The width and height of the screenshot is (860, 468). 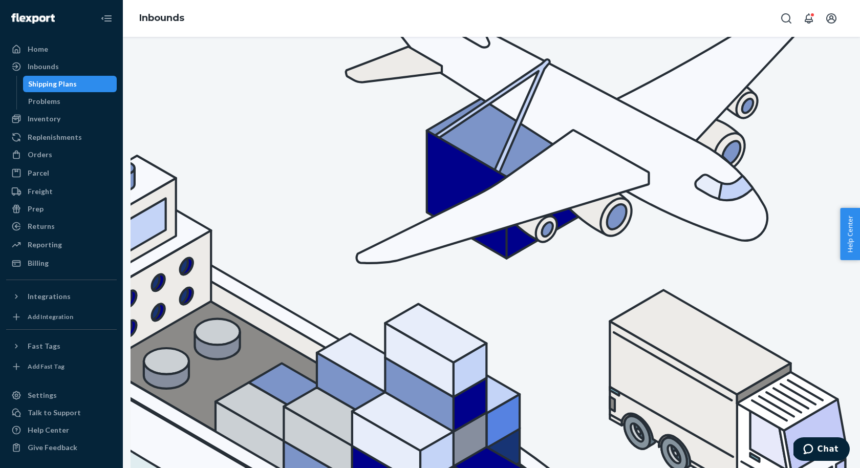 What do you see at coordinates (61, 173) in the screenshot?
I see `a: Parcel` at bounding box center [61, 173].